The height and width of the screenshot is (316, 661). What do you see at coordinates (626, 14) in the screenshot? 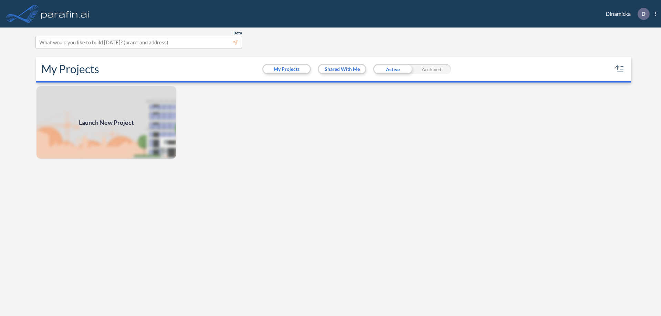
I see `div: Dinamicka` at bounding box center [626, 14].